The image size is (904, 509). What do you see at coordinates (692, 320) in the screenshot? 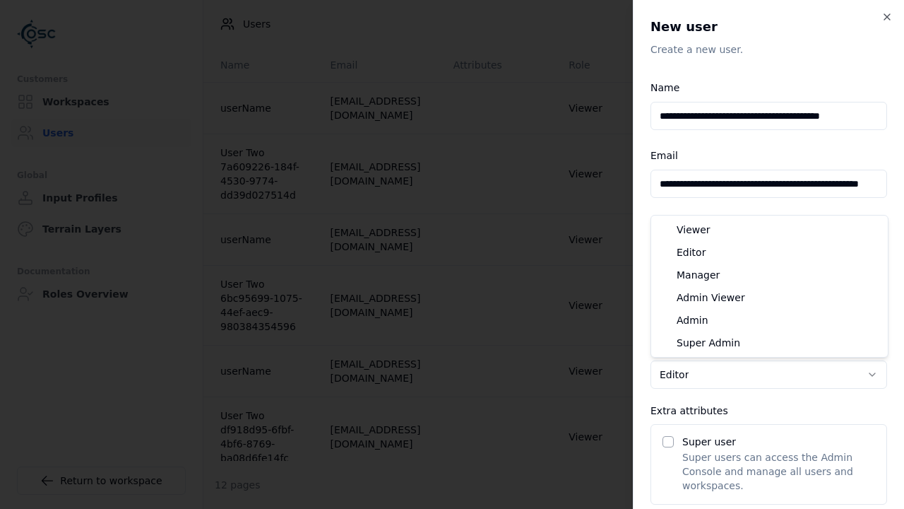
I see `span: Admin` at bounding box center [692, 320].